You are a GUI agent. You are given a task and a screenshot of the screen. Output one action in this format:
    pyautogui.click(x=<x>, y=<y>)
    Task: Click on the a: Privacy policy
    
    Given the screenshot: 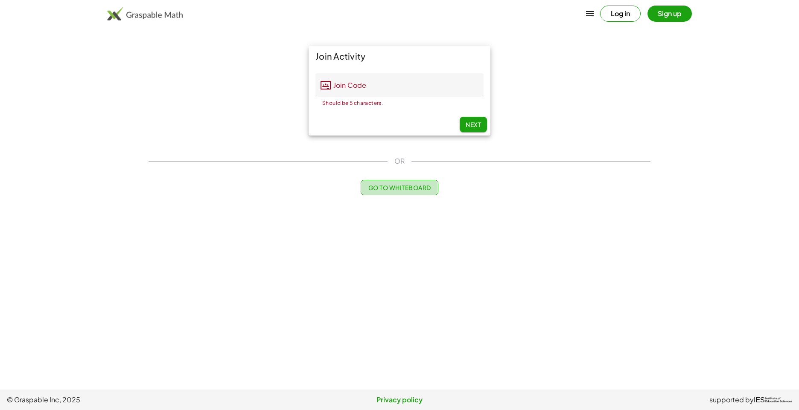 What is the action you would take?
    pyautogui.click(x=399, y=400)
    